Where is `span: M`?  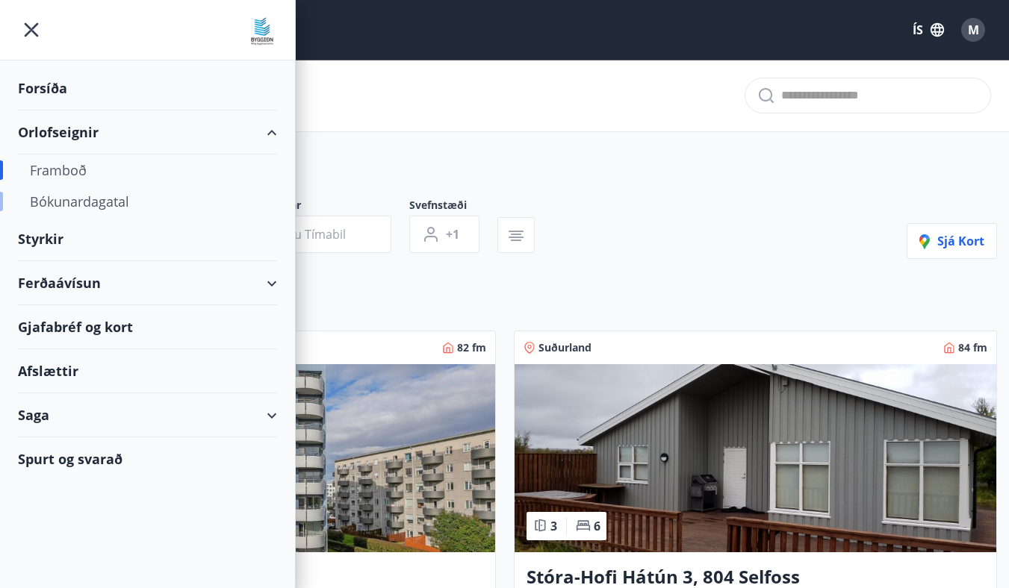 span: M is located at coordinates (973, 30).